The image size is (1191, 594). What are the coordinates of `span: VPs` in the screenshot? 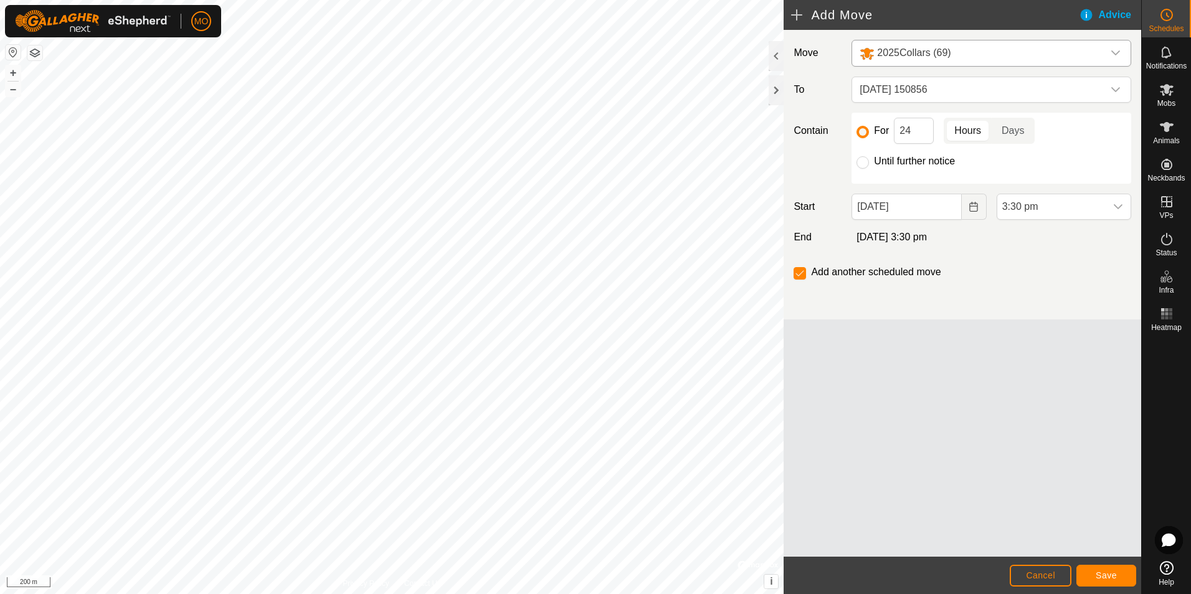 It's located at (1166, 216).